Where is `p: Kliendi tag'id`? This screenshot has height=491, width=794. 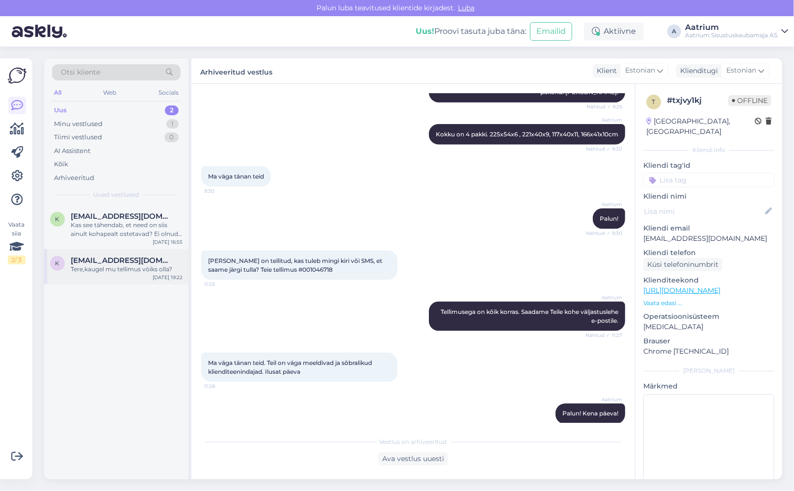
p: Kliendi tag'id is located at coordinates (709, 165).